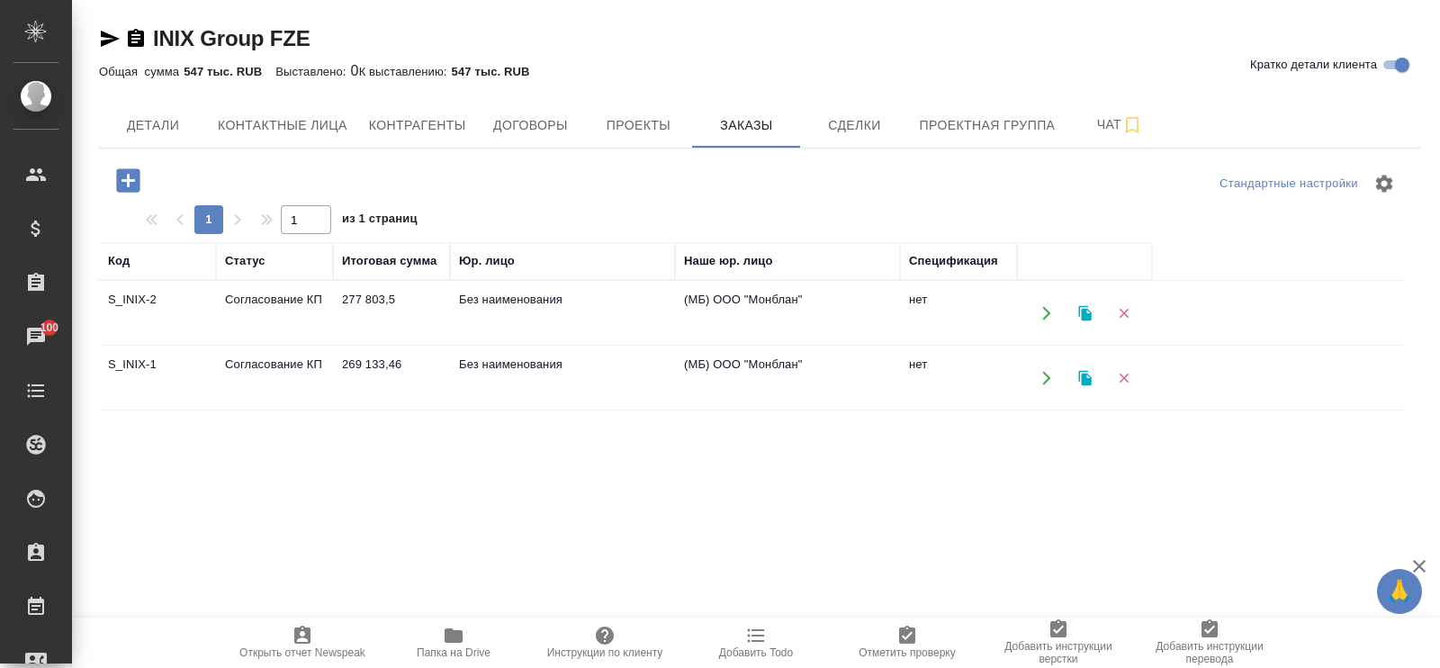  What do you see at coordinates (302, 642) in the screenshot?
I see `button: Открыть отчет Newspeak` at bounding box center [302, 642].